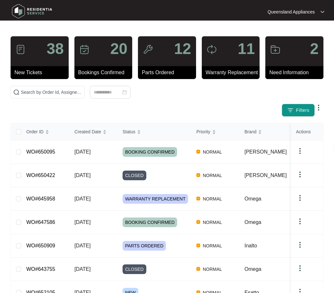  I want to click on img: residentia service logo, so click(32, 11).